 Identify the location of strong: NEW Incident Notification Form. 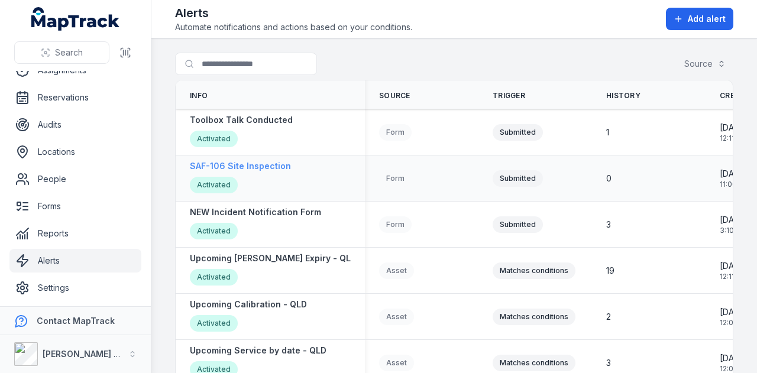
(256, 212).